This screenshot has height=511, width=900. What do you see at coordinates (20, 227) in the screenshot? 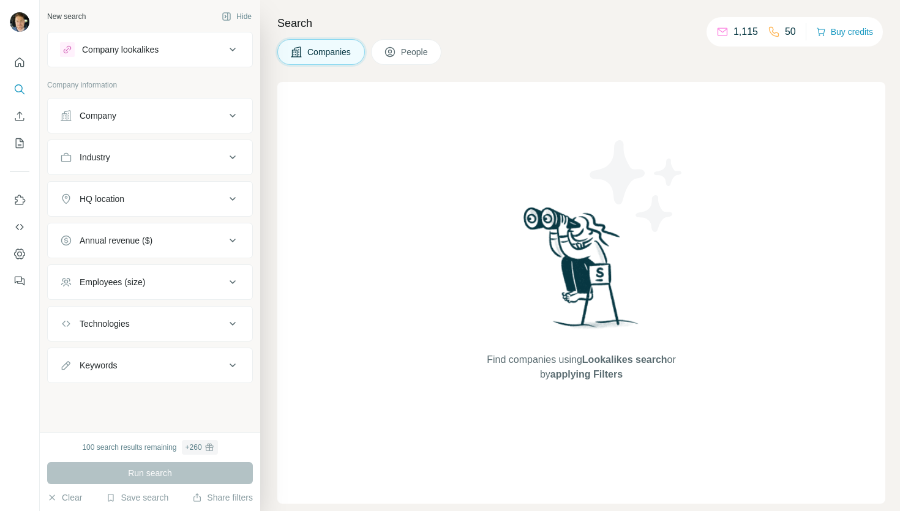
I see `button: Use Surfe API` at bounding box center [20, 227].